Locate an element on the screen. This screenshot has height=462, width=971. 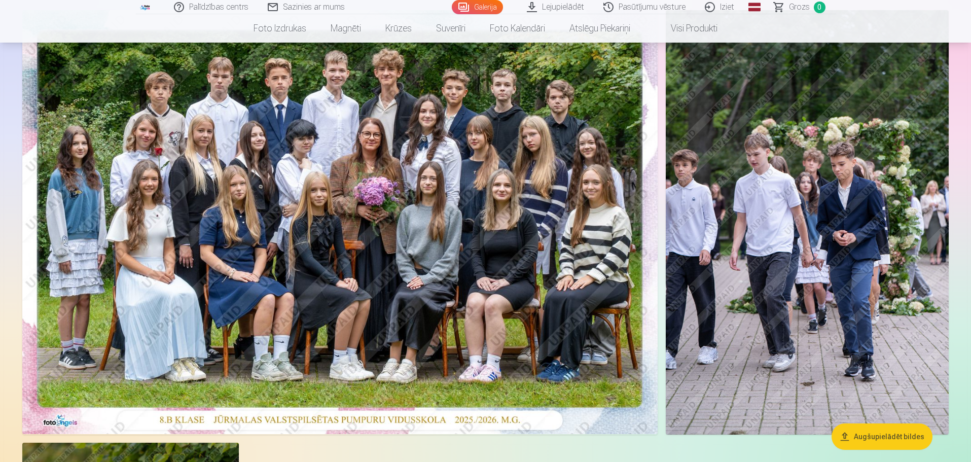
a: Krūzes is located at coordinates (399, 28).